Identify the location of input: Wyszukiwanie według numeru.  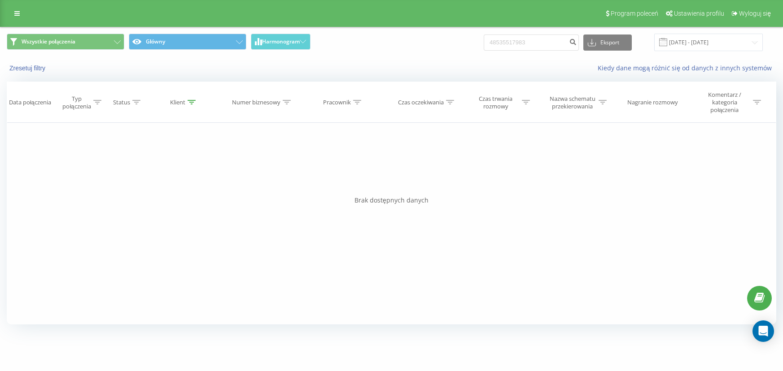
(531, 43).